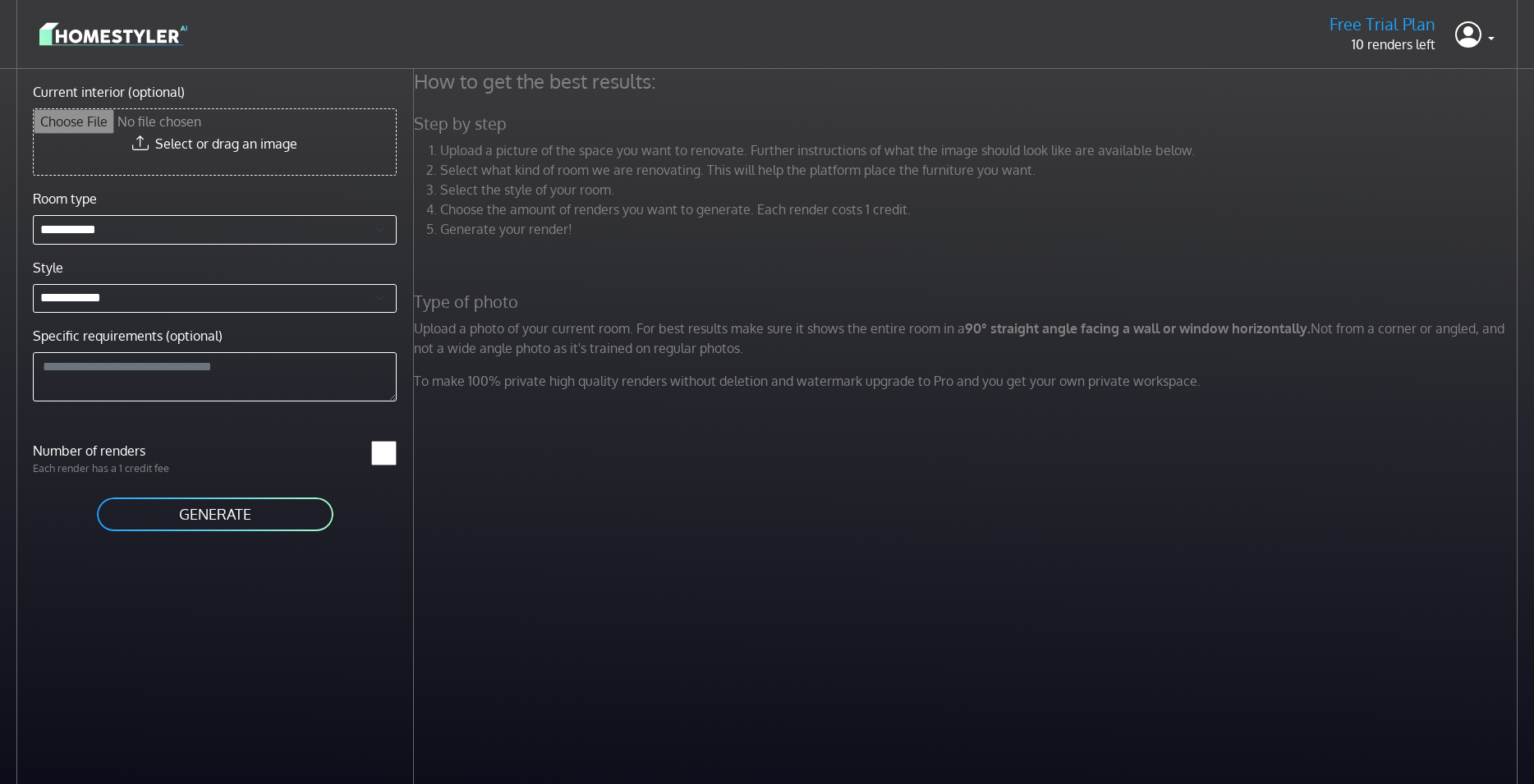 Image resolution: width=1534 pixels, height=784 pixels. Describe the element at coordinates (109, 92) in the screenshot. I see `label: Current interior (optional)` at that location.